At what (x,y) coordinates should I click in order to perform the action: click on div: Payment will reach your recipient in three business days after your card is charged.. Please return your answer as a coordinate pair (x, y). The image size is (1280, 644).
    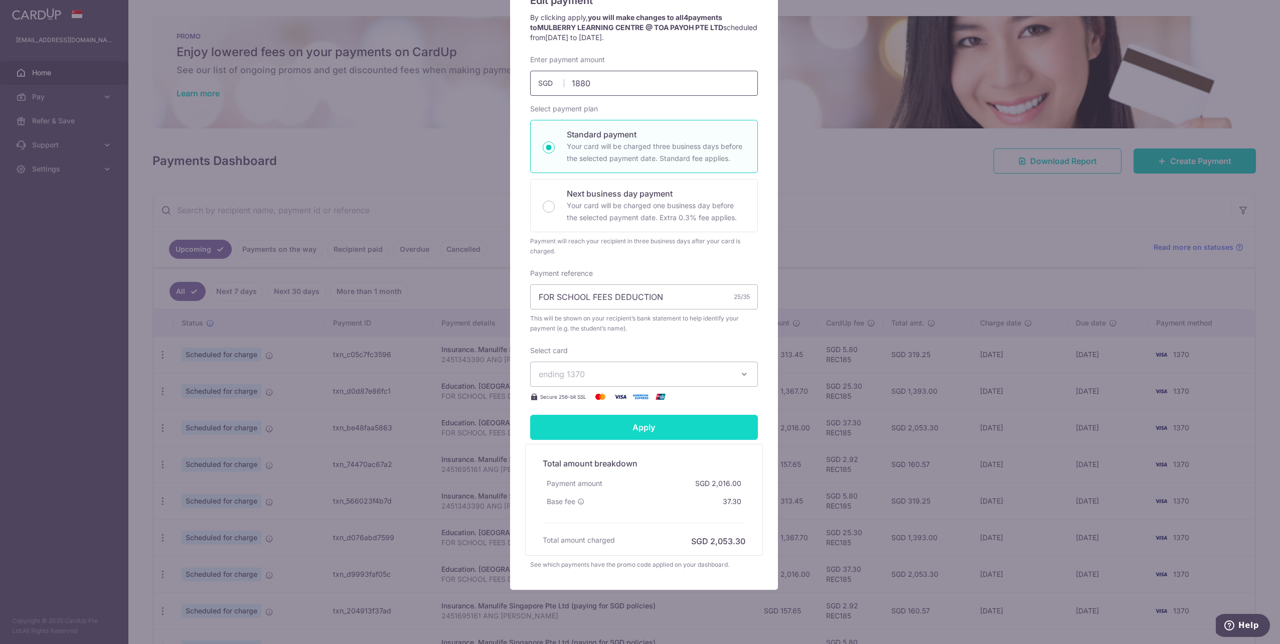
    Looking at the image, I should click on (644, 246).